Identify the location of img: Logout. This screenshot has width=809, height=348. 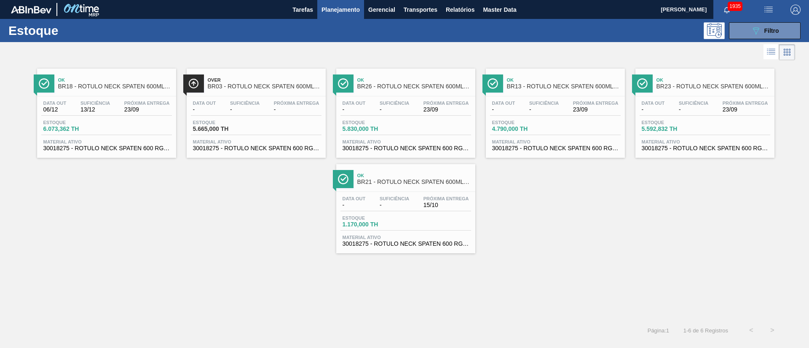
(795, 10).